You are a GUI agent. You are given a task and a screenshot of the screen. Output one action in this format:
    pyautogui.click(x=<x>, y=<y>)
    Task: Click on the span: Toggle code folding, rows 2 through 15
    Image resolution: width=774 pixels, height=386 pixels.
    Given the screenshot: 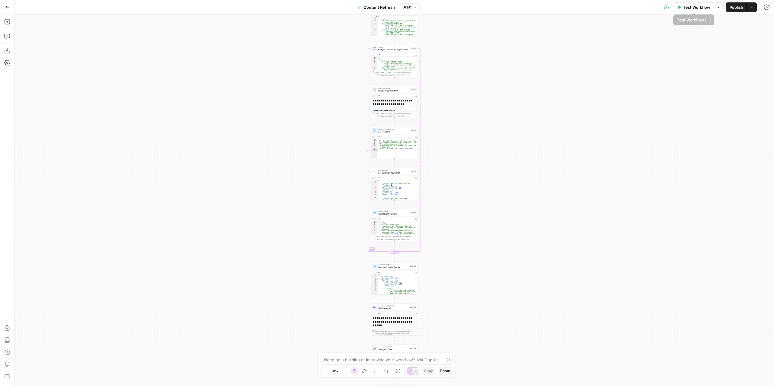 What is the action you would take?
    pyautogui.click(x=377, y=18)
    